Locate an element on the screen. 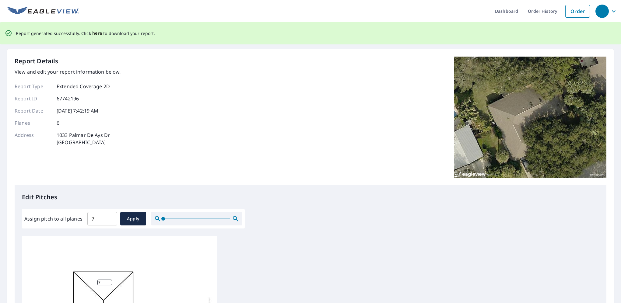 Image resolution: width=621 pixels, height=303 pixels. p: Report generated successfully. Click to download your report. is located at coordinates (85, 33).